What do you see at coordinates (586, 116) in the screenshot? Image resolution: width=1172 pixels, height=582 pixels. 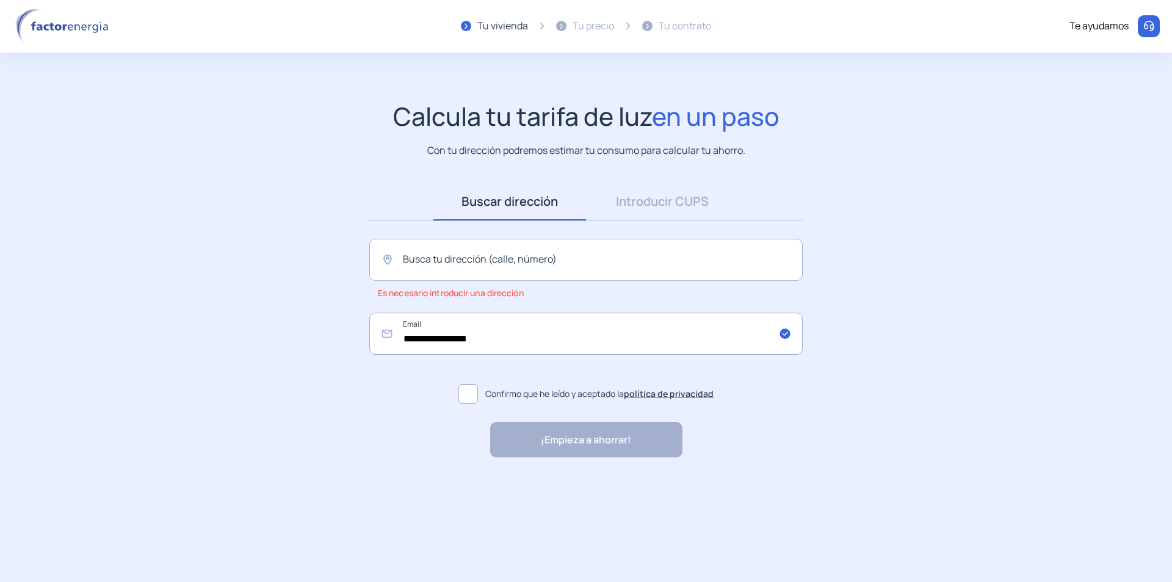 I see `h1: Calcula tu tarifa de luz` at bounding box center [586, 116].